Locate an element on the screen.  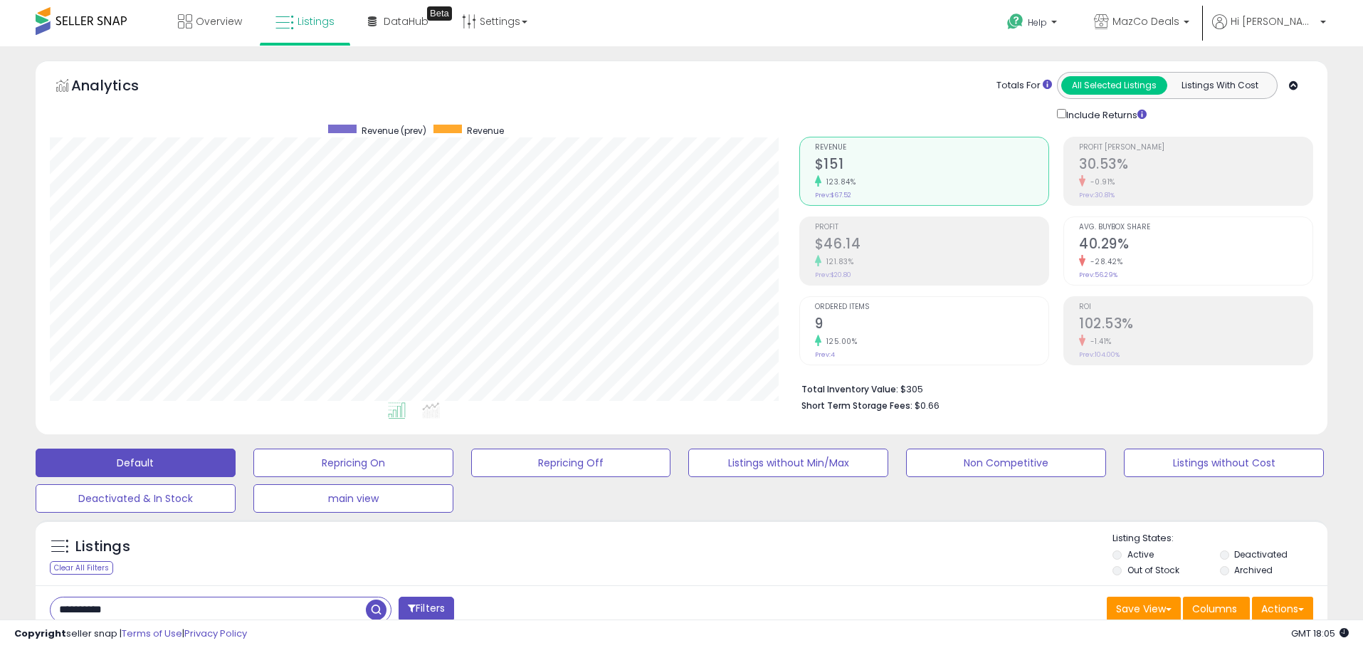
h5: Analytics is located at coordinates (119, 87).